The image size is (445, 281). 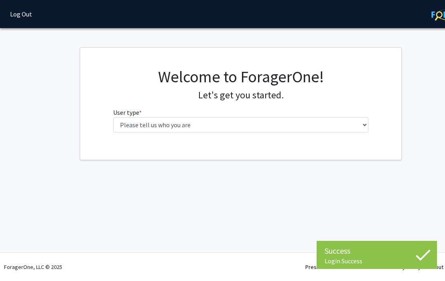 What do you see at coordinates (241, 77) in the screenshot?
I see `h1: Welcome to ForagerOne!` at bounding box center [241, 77].